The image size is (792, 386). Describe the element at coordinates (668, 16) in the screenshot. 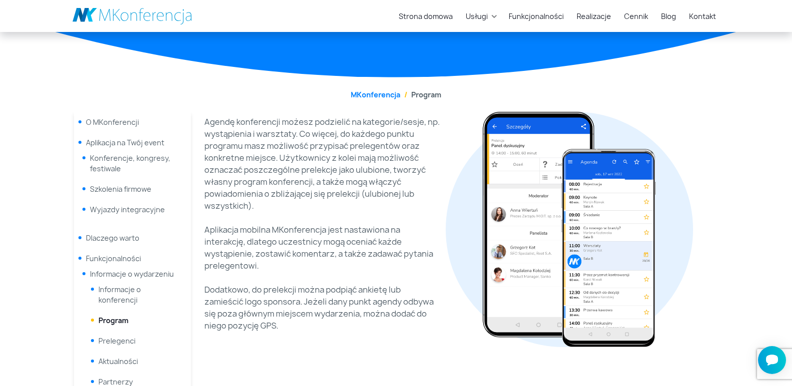

I see `a: Blog` at that location.